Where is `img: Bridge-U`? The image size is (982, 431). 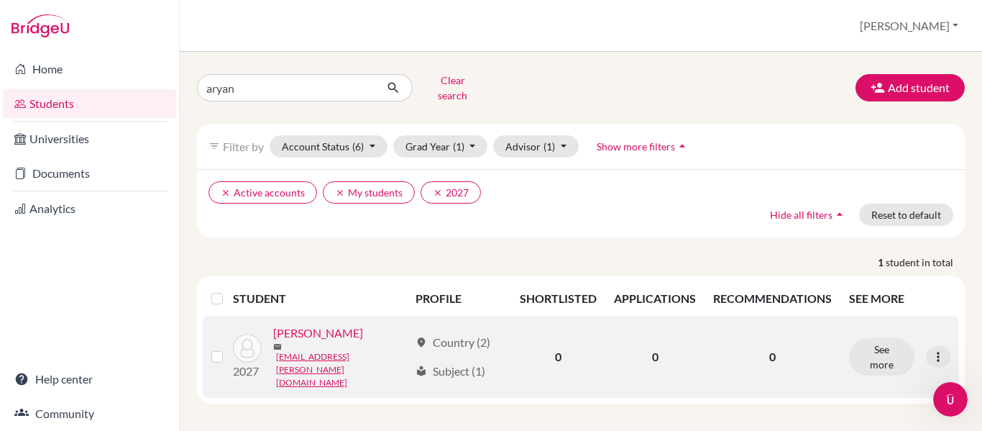 img: Bridge-U is located at coordinates (40, 26).